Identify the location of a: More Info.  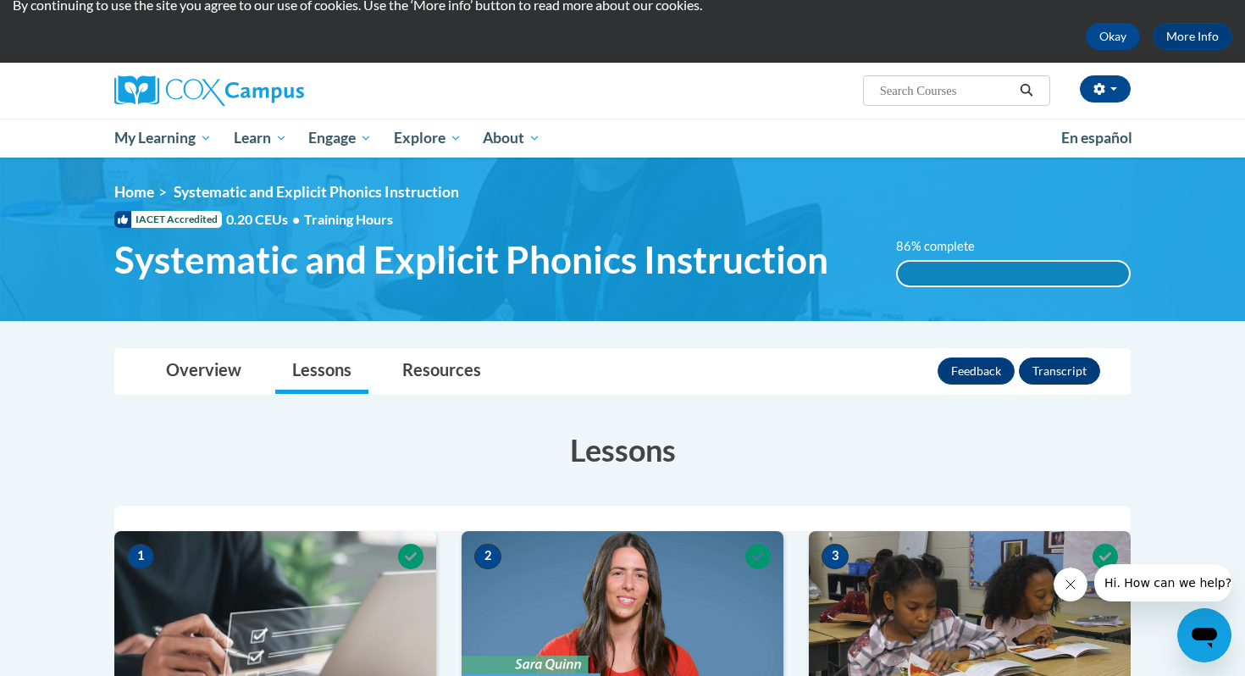
(1192, 36).